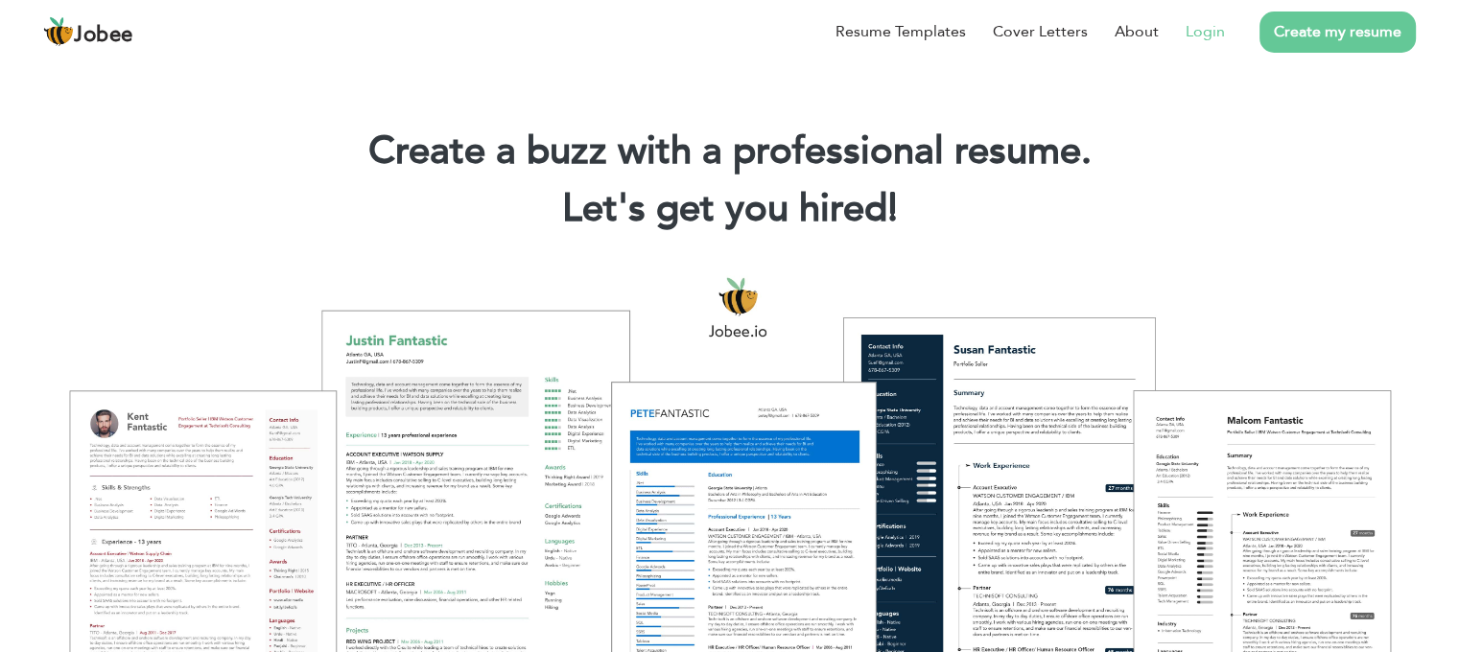 The image size is (1459, 652). What do you see at coordinates (1337, 32) in the screenshot?
I see `a: Create my resume` at bounding box center [1337, 32].